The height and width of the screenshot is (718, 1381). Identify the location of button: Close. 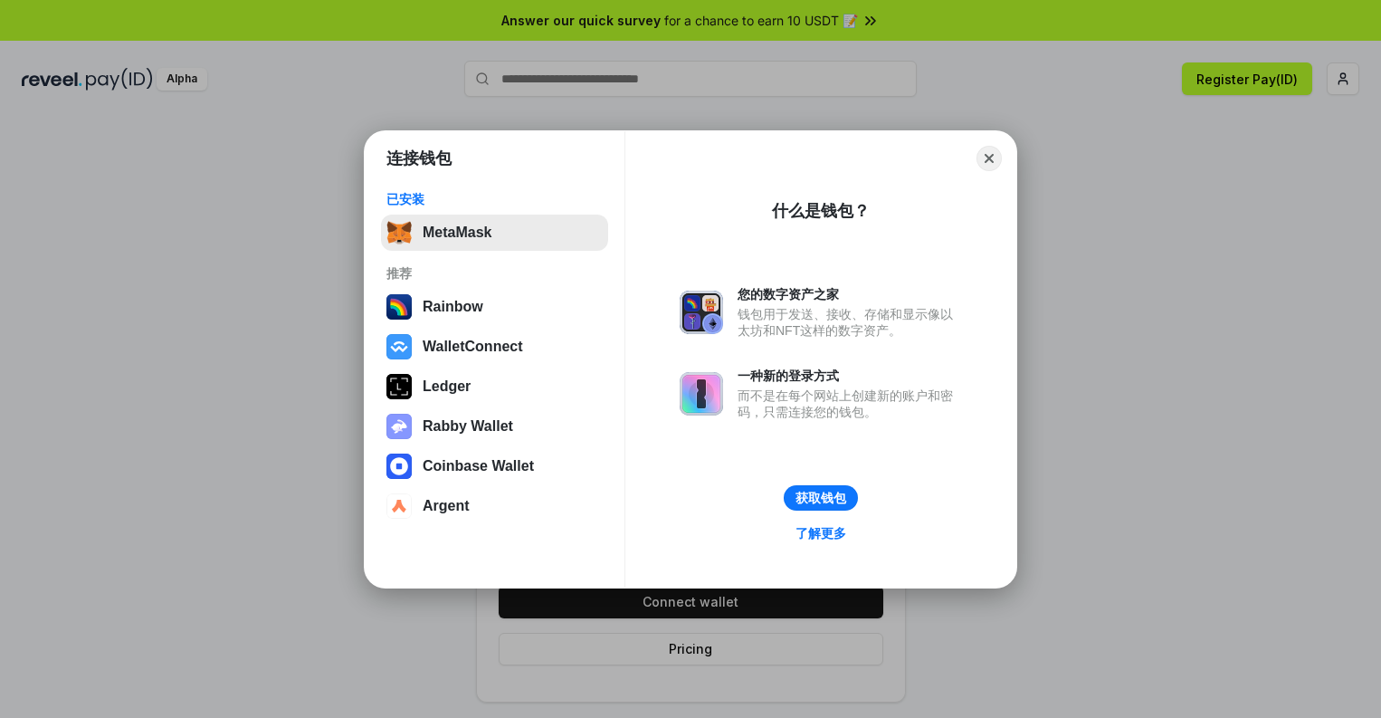
(989, 158).